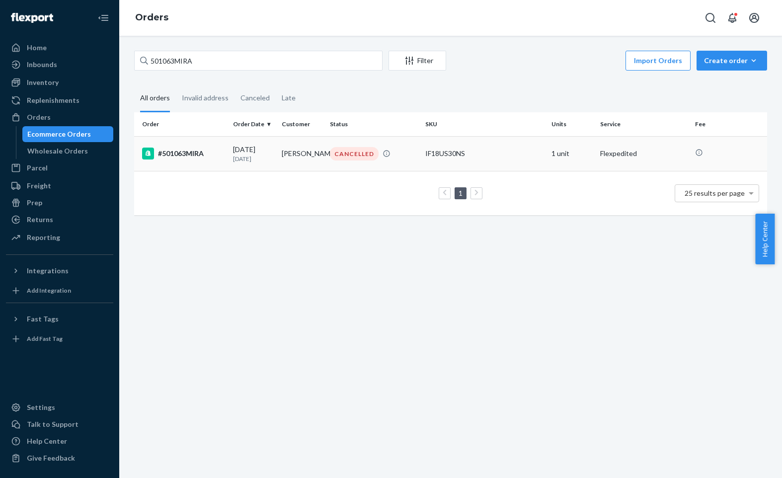  Describe the element at coordinates (39, 117) in the screenshot. I see `div: Orders` at that location.